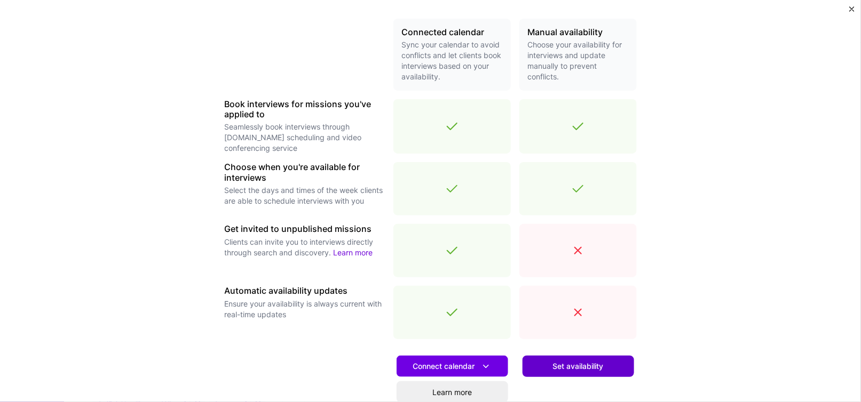 The height and width of the screenshot is (402, 861). What do you see at coordinates (305, 109) in the screenshot?
I see `h3: Book interviews for missions you've applied to` at bounding box center [305, 109].